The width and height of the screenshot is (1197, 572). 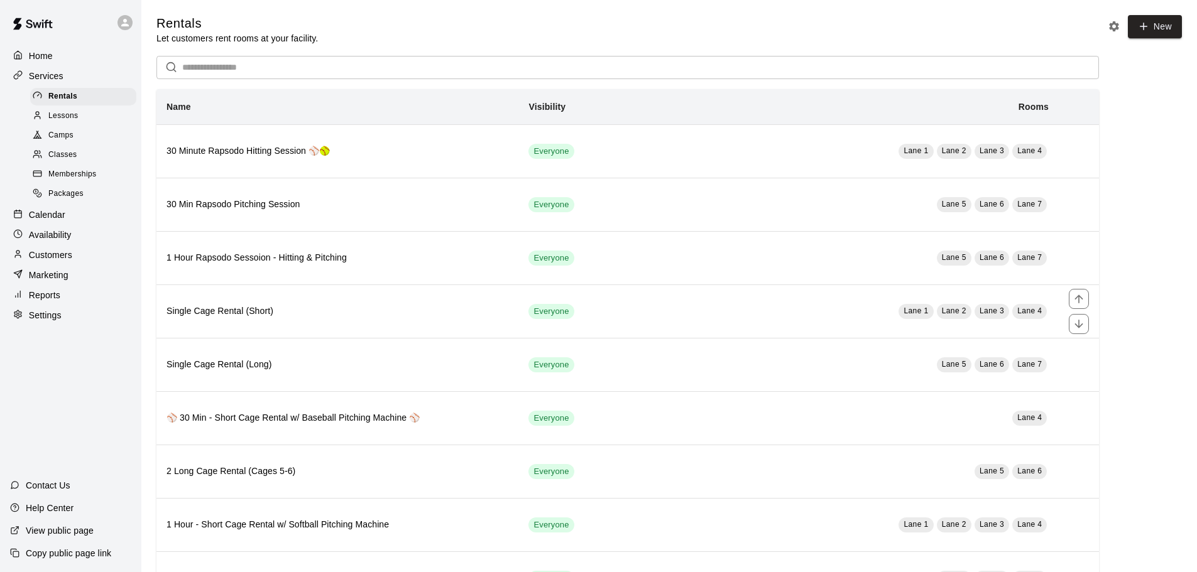 I want to click on div: Rentals, so click(x=83, y=97).